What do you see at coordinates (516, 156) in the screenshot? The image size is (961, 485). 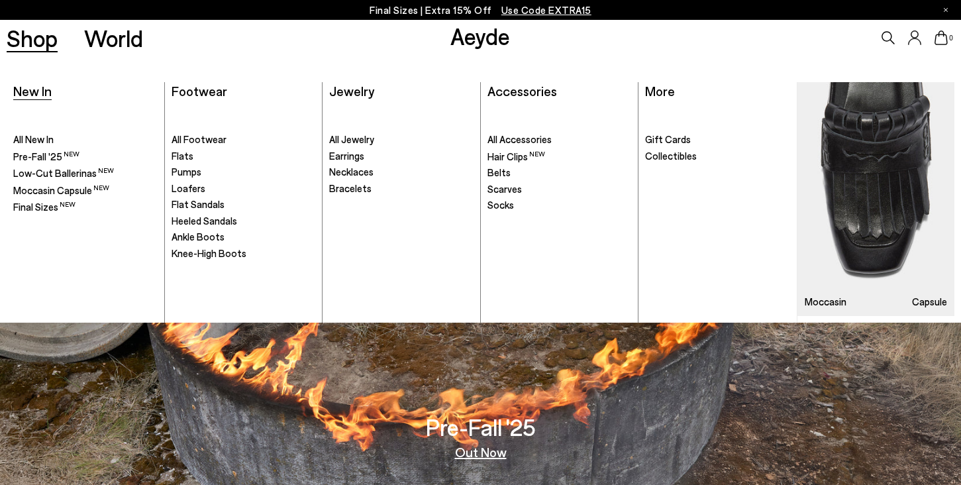 I see `span: Hair Clips` at bounding box center [516, 156].